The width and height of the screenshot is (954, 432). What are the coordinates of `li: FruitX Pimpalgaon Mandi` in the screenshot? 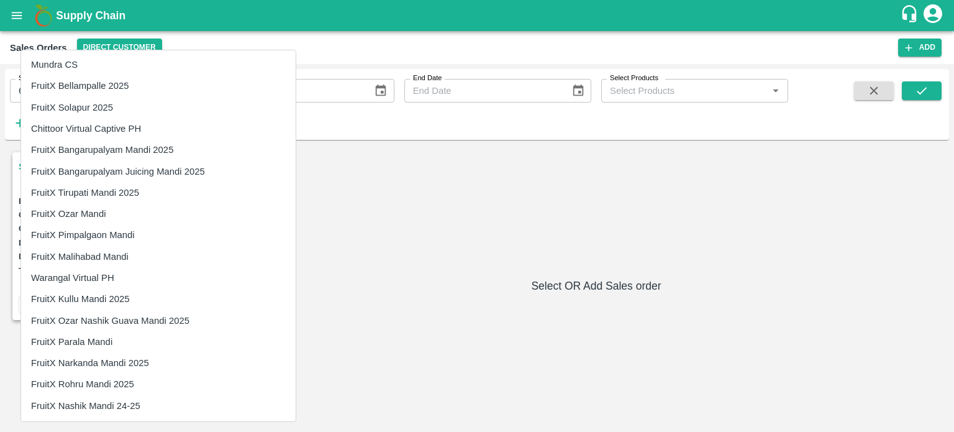 It's located at (158, 235).